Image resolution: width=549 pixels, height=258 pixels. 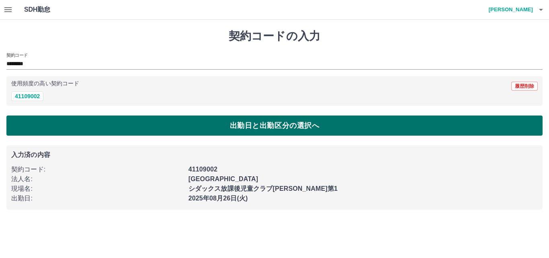 What do you see at coordinates (45, 84) in the screenshot?
I see `p: 使用頻度の高い契約コード` at bounding box center [45, 84].